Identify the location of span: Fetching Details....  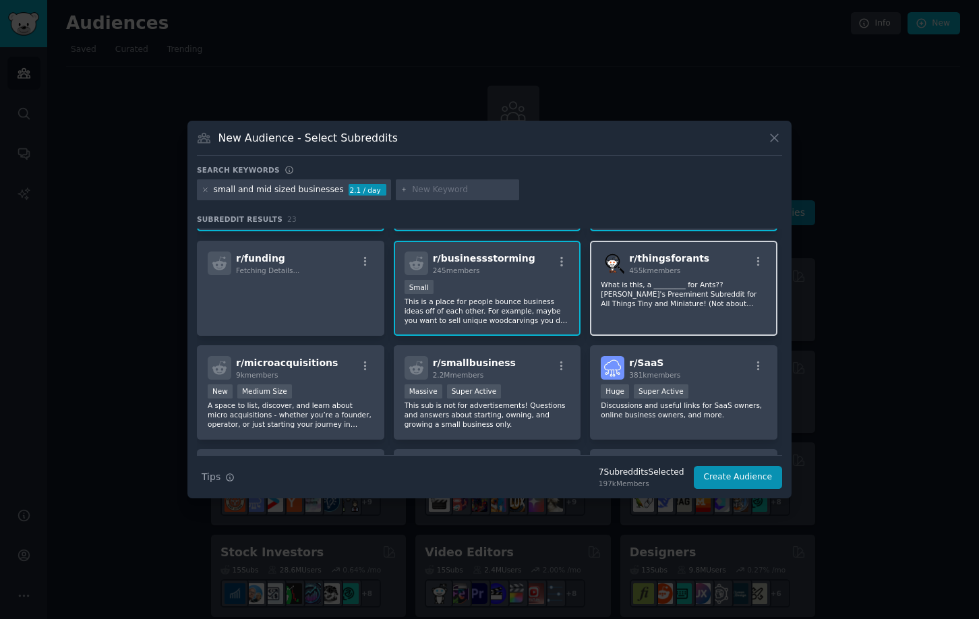
(268, 270).